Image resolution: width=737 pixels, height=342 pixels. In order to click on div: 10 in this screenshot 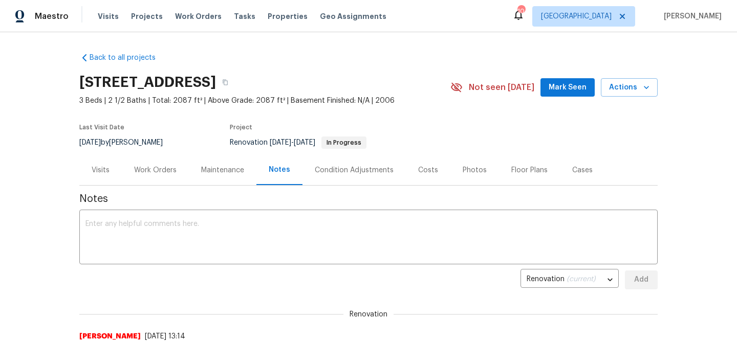, I will do `click(521, 11)`.